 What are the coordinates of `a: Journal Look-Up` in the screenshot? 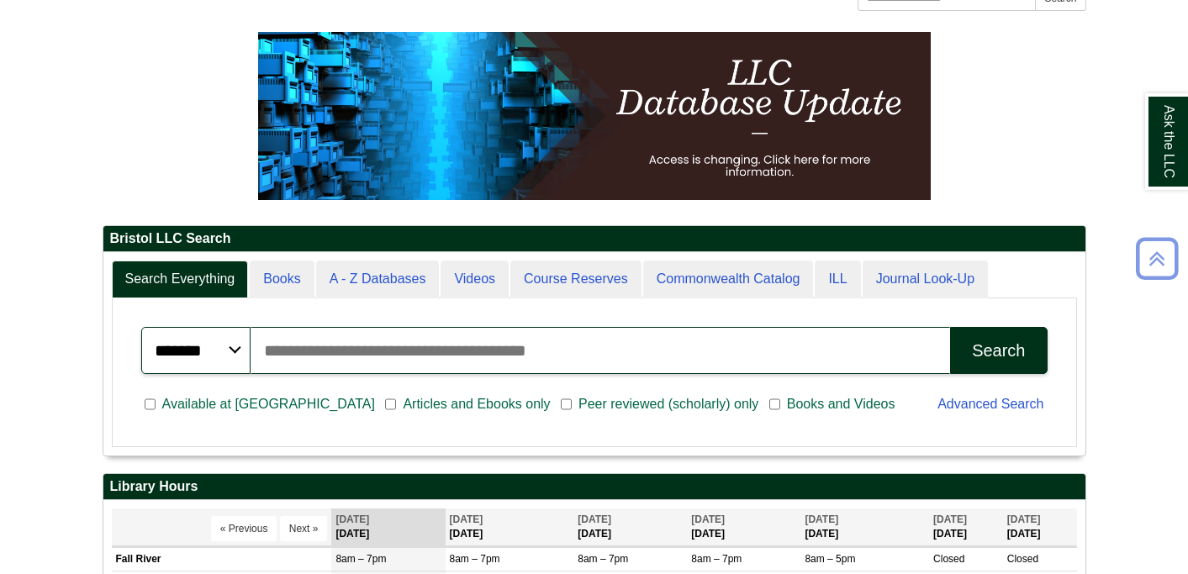 It's located at (925, 279).